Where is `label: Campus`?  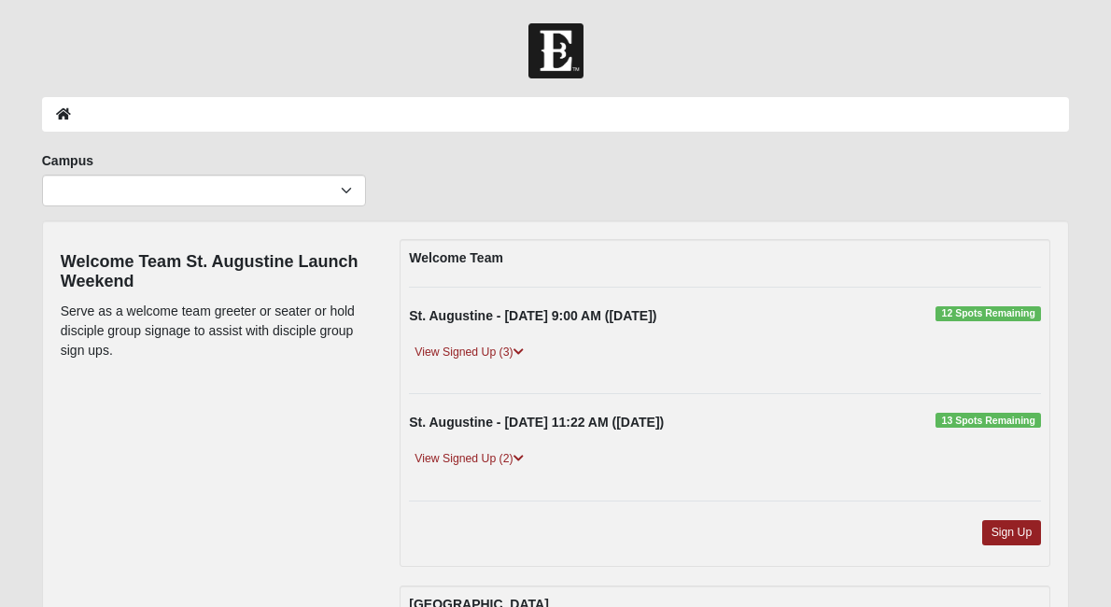
label: Campus is located at coordinates (67, 161).